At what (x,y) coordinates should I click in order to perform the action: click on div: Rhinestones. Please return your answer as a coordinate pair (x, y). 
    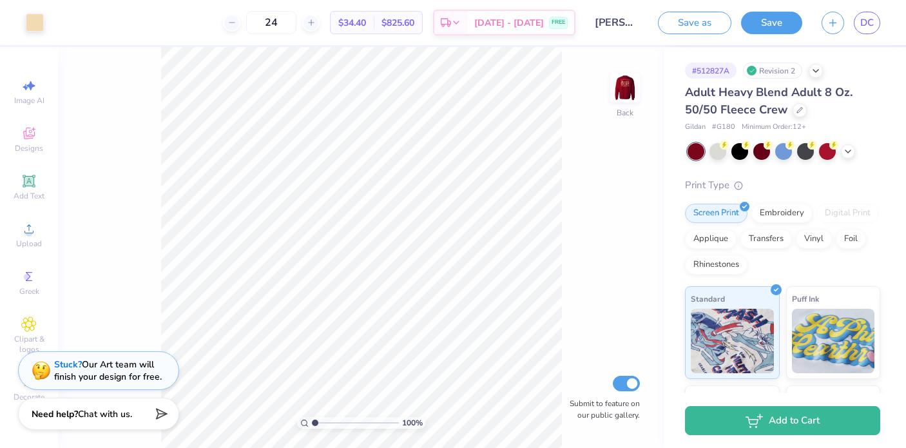
    Looking at the image, I should click on (716, 265).